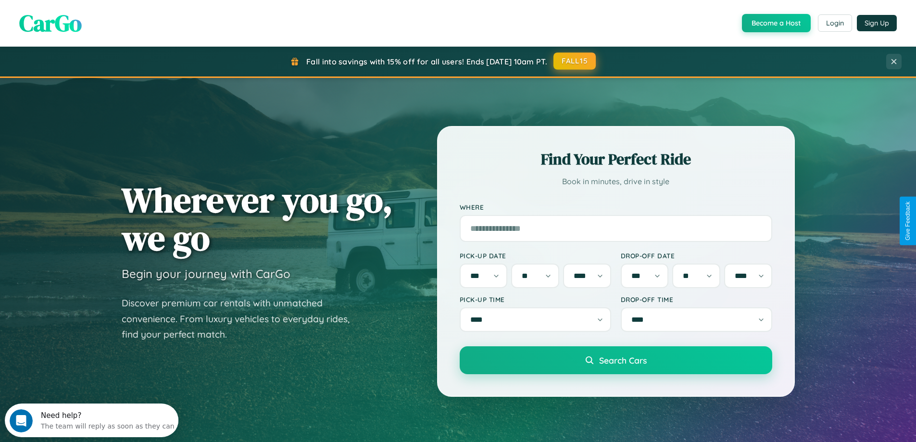 This screenshot has width=916, height=442. What do you see at coordinates (623, 360) in the screenshot?
I see `span: Search Cars` at bounding box center [623, 360].